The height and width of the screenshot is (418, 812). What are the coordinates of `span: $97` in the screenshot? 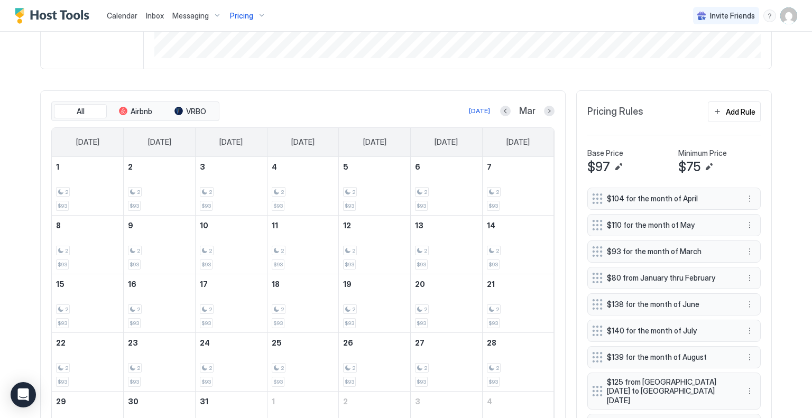 It's located at (599, 167).